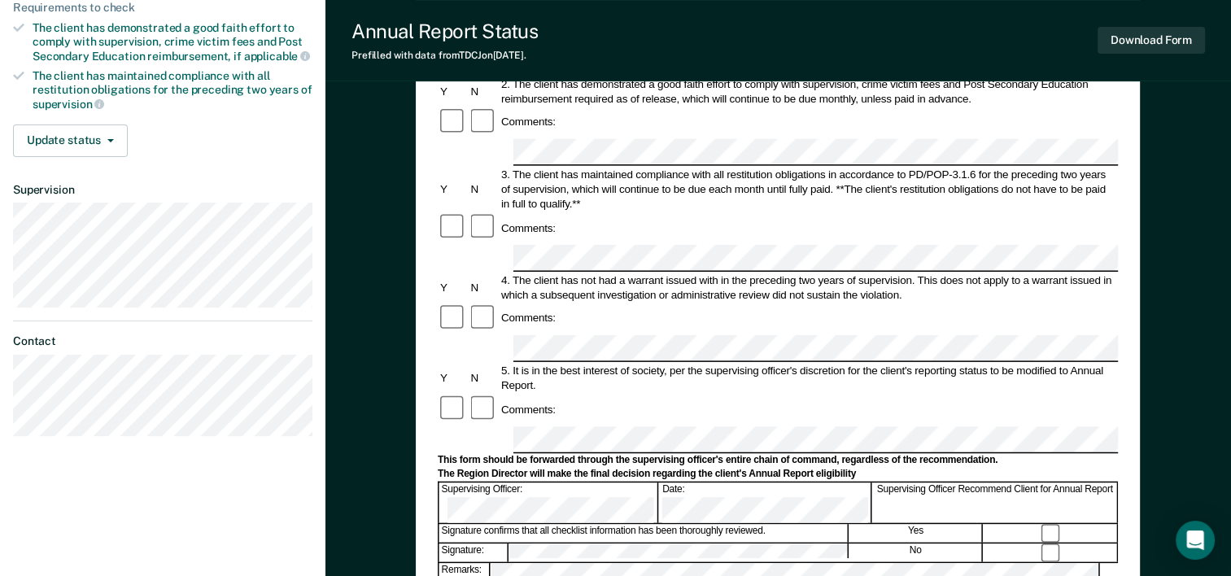  I want to click on span: applicable, so click(277, 56).